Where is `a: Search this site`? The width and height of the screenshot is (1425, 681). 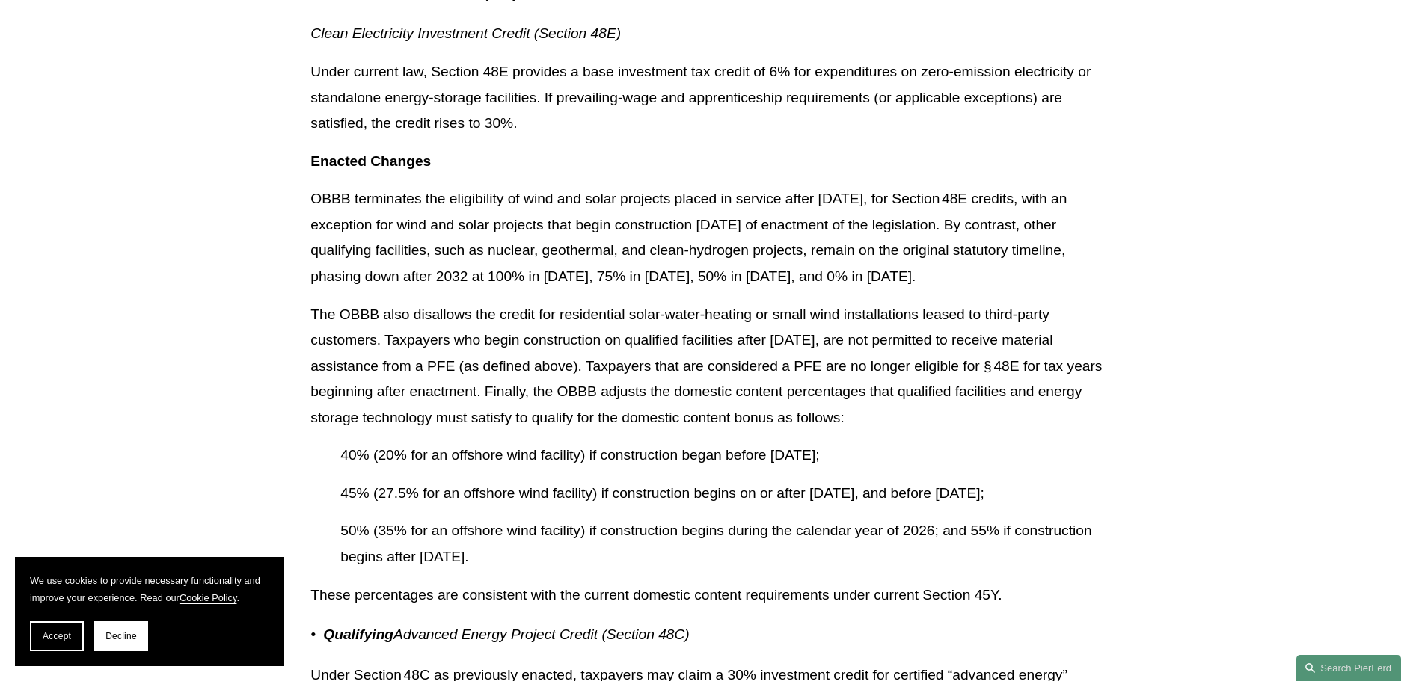 a: Search this site is located at coordinates (1349, 668).